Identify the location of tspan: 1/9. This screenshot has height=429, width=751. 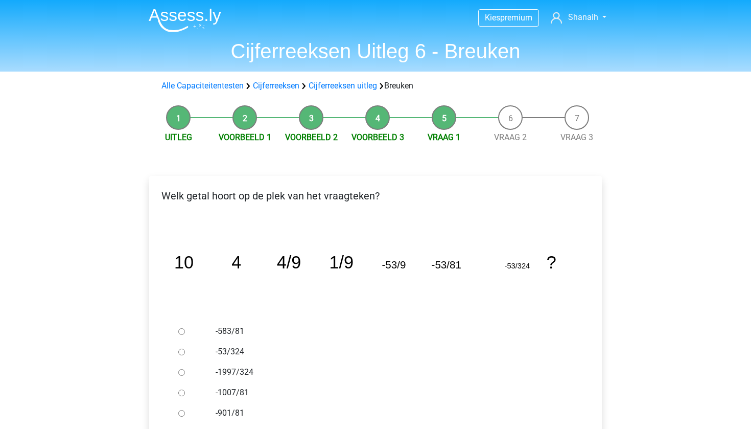
(341, 262).